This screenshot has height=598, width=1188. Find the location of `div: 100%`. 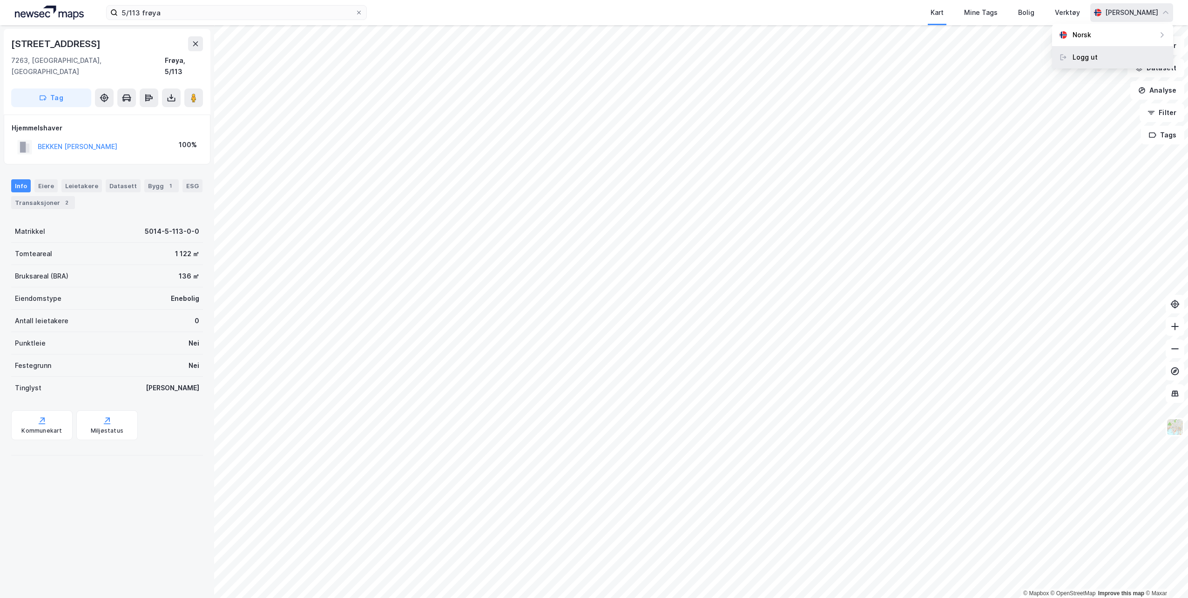

div: 100% is located at coordinates (188, 145).